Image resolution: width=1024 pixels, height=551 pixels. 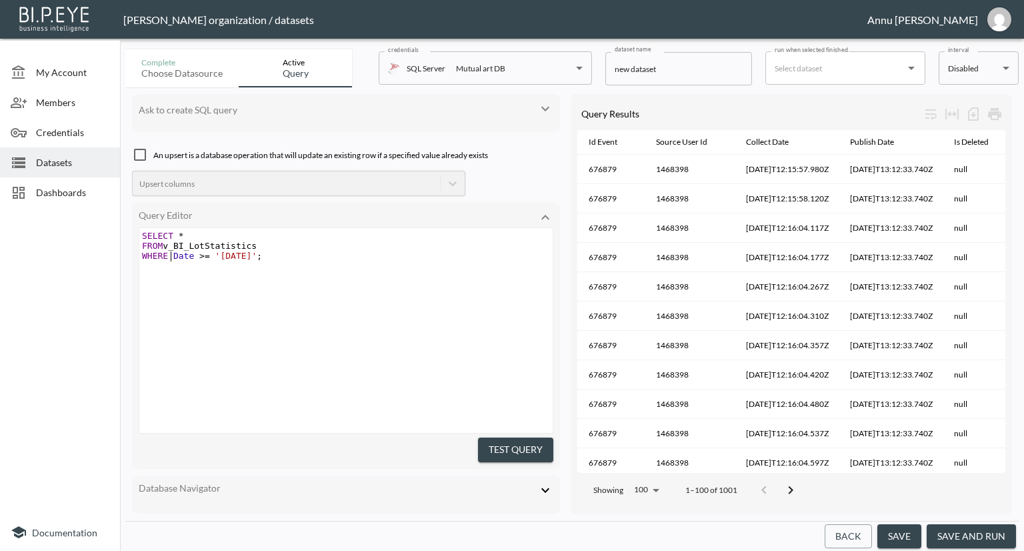 What do you see at coordinates (633, 49) in the screenshot?
I see `label: dataset name` at bounding box center [633, 49].